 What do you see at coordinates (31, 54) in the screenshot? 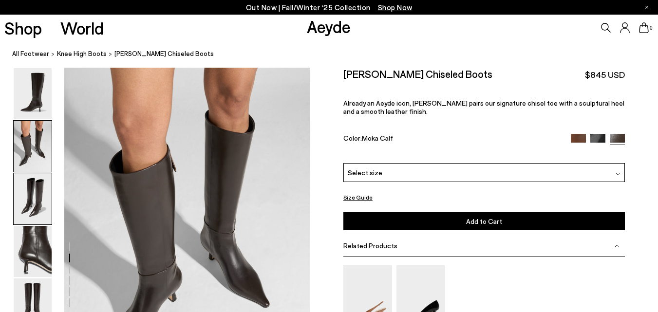
I see `a: All Footwear` at bounding box center [31, 54].